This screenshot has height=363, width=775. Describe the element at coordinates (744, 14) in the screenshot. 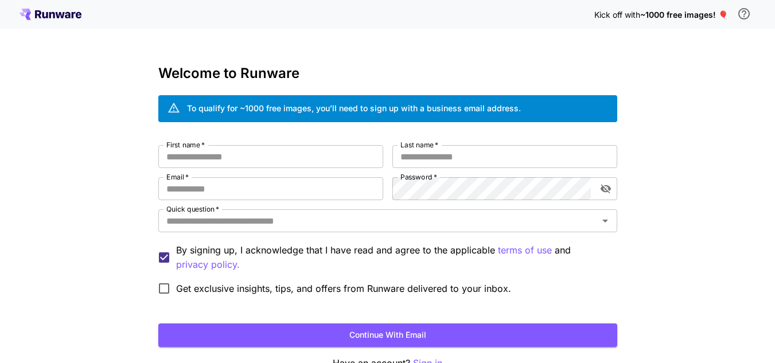

I see `button: In order to qualify for free credit, you need to sign up with a business email address and click ...` at that location.